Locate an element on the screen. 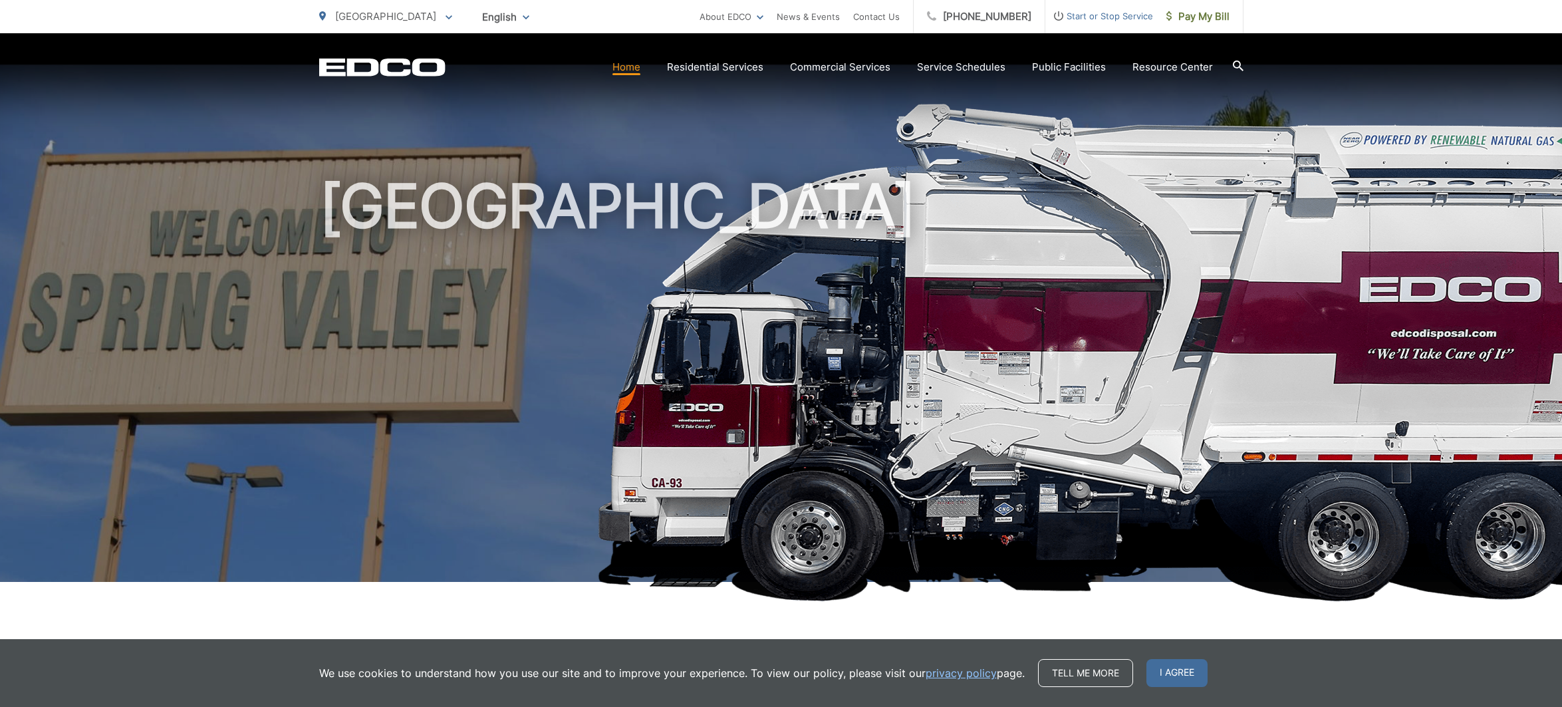 The image size is (1562, 707). a: About EDCO is located at coordinates (731, 17).